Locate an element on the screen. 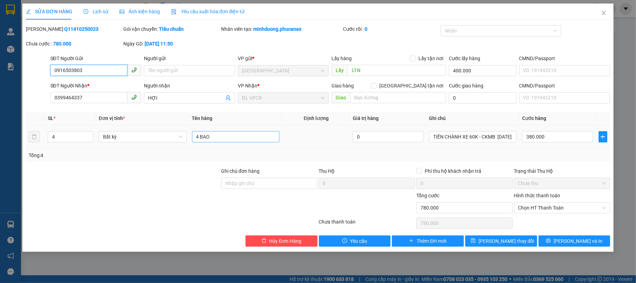 Image resolution: width=636 pixels, height=283 pixels. button: deleteHủy Đơn Hàng is located at coordinates (282, 241).